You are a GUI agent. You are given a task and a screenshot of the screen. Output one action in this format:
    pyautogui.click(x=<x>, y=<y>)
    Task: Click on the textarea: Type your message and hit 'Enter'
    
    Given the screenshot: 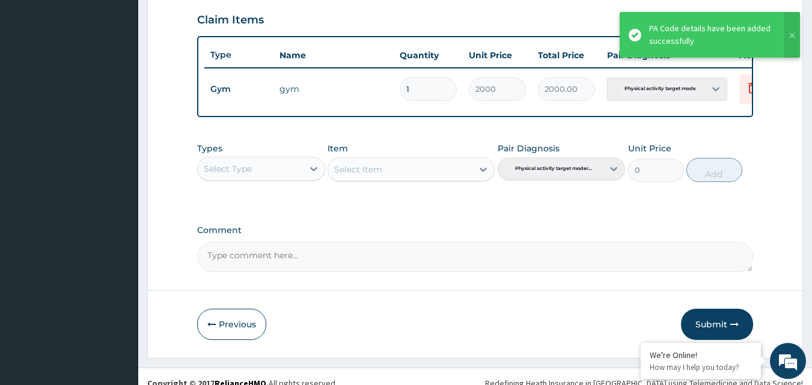 What is the action you would take?
    pyautogui.click(x=117, y=278)
    